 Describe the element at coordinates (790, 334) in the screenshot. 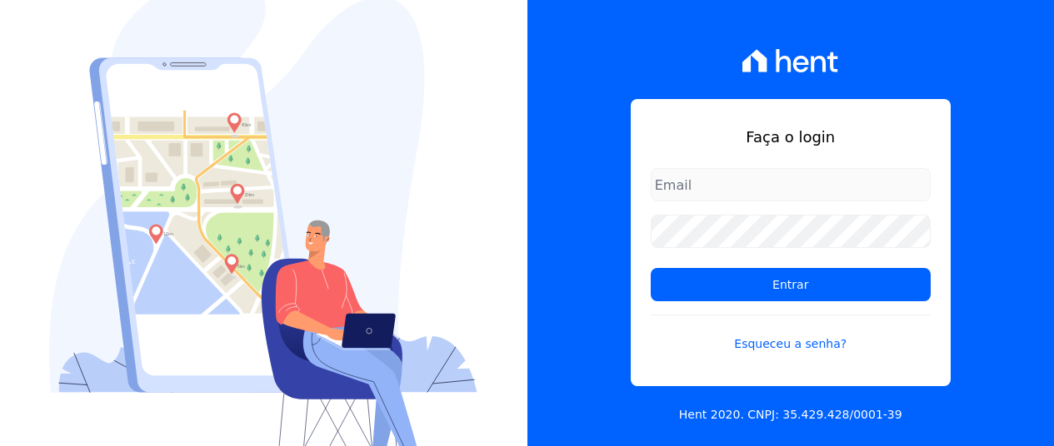

I see `a: Esqueceu a senha?` at that location.